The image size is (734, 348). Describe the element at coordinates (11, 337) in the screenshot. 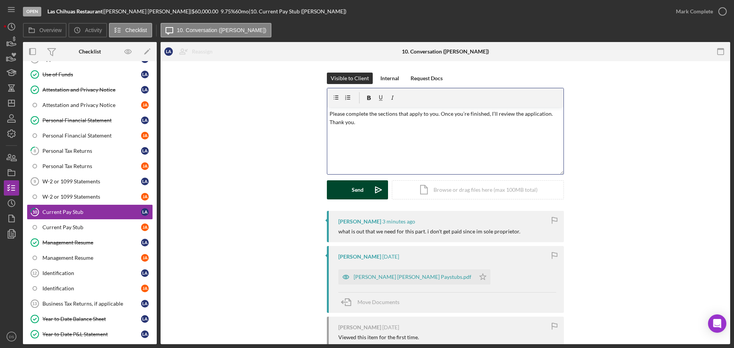

I see `text: DS` at that location.